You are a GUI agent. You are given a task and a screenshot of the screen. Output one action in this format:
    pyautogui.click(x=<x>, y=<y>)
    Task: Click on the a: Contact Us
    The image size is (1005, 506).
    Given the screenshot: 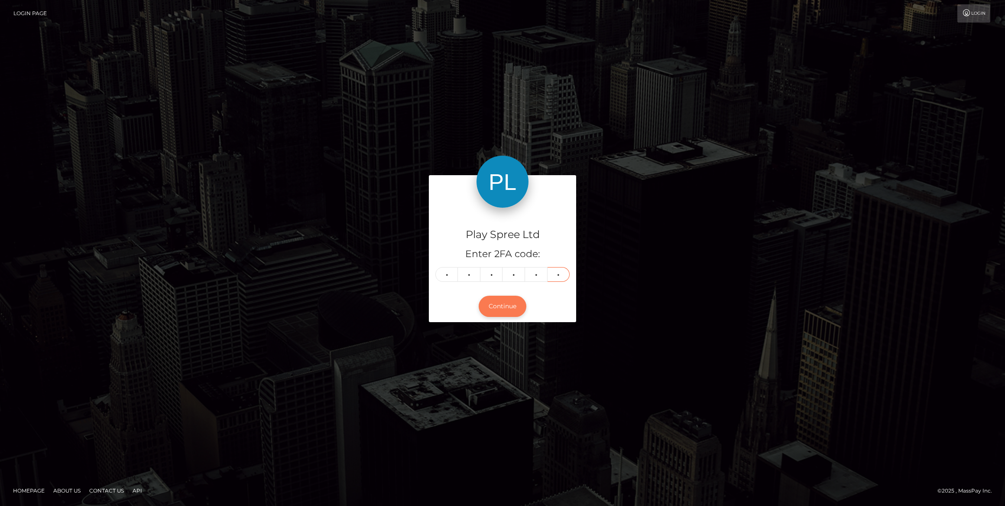 What is the action you would take?
    pyautogui.click(x=107, y=490)
    